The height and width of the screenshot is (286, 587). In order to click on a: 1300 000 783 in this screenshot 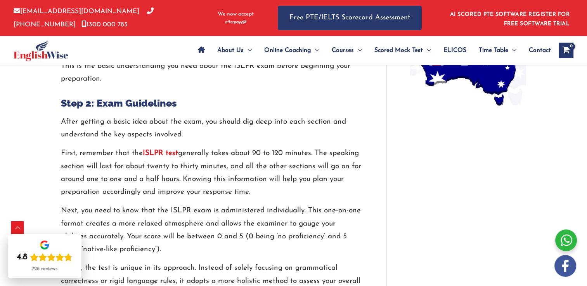, I will do `click(104, 24)`.